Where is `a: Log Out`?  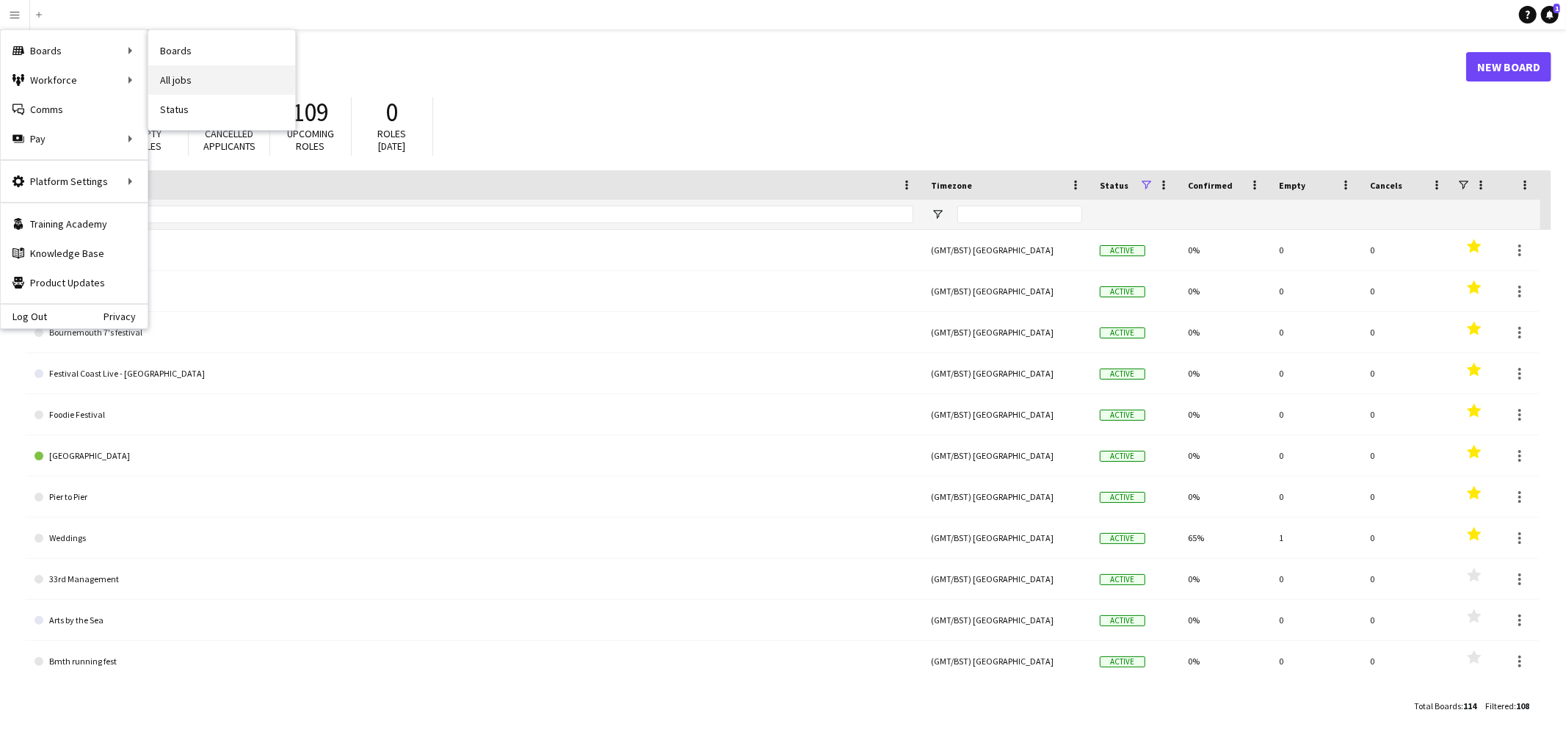 a: Log Out is located at coordinates (23, 316).